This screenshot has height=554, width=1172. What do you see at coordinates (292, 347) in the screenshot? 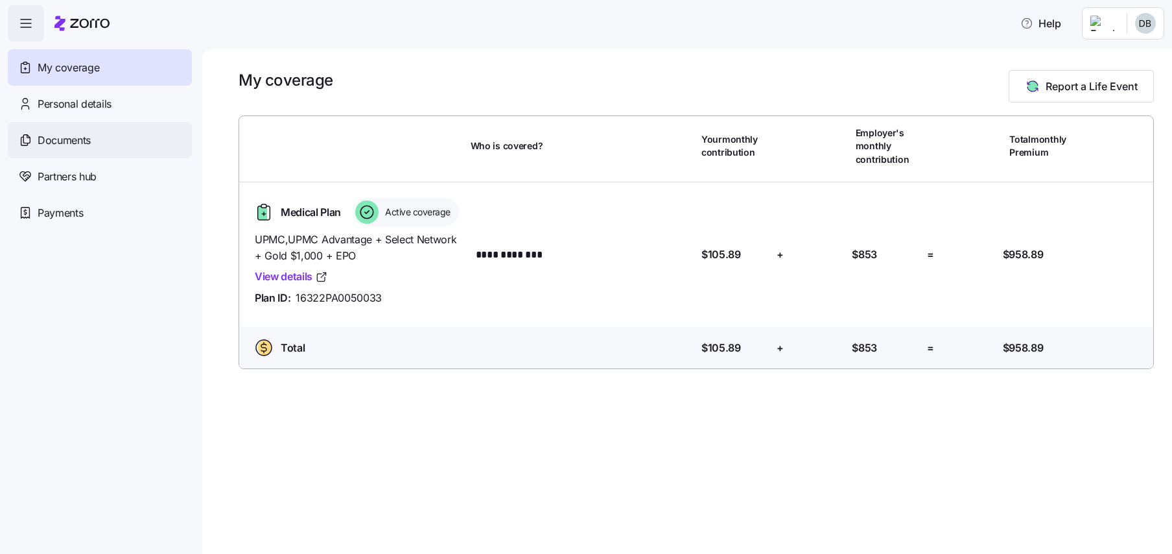
I see `span: Total` at bounding box center [292, 347].